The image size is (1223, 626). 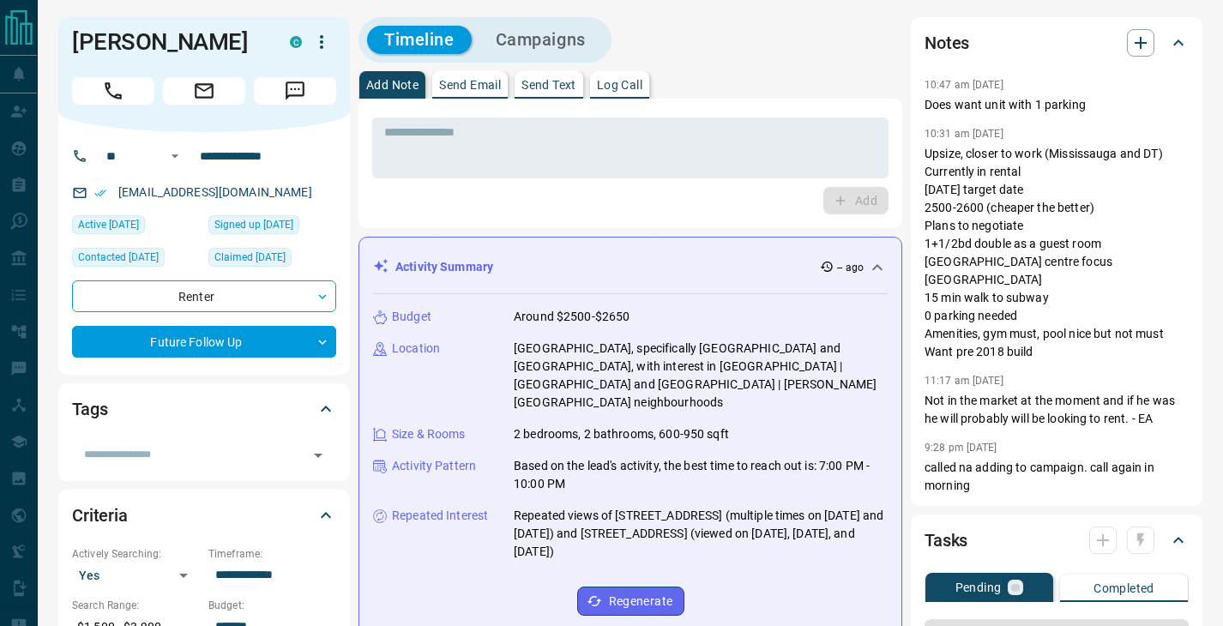 What do you see at coordinates (136, 227) in the screenshot?
I see `div: Sat Sep 13 2025` at bounding box center [136, 227].